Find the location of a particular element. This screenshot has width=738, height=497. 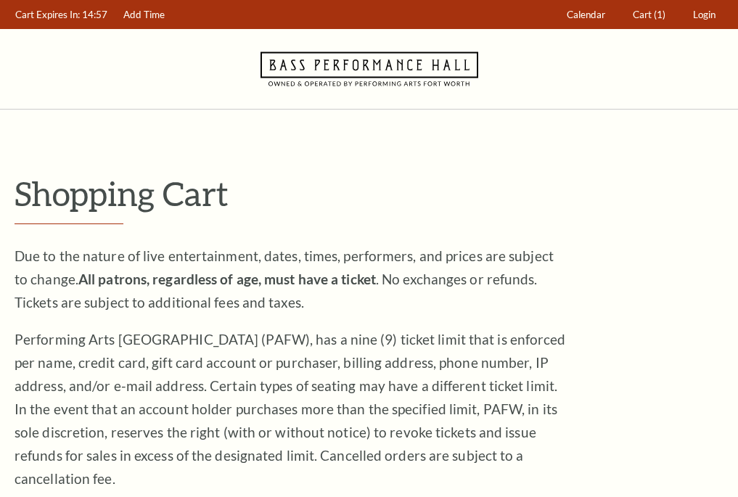

span: 14:57 is located at coordinates (94, 15).